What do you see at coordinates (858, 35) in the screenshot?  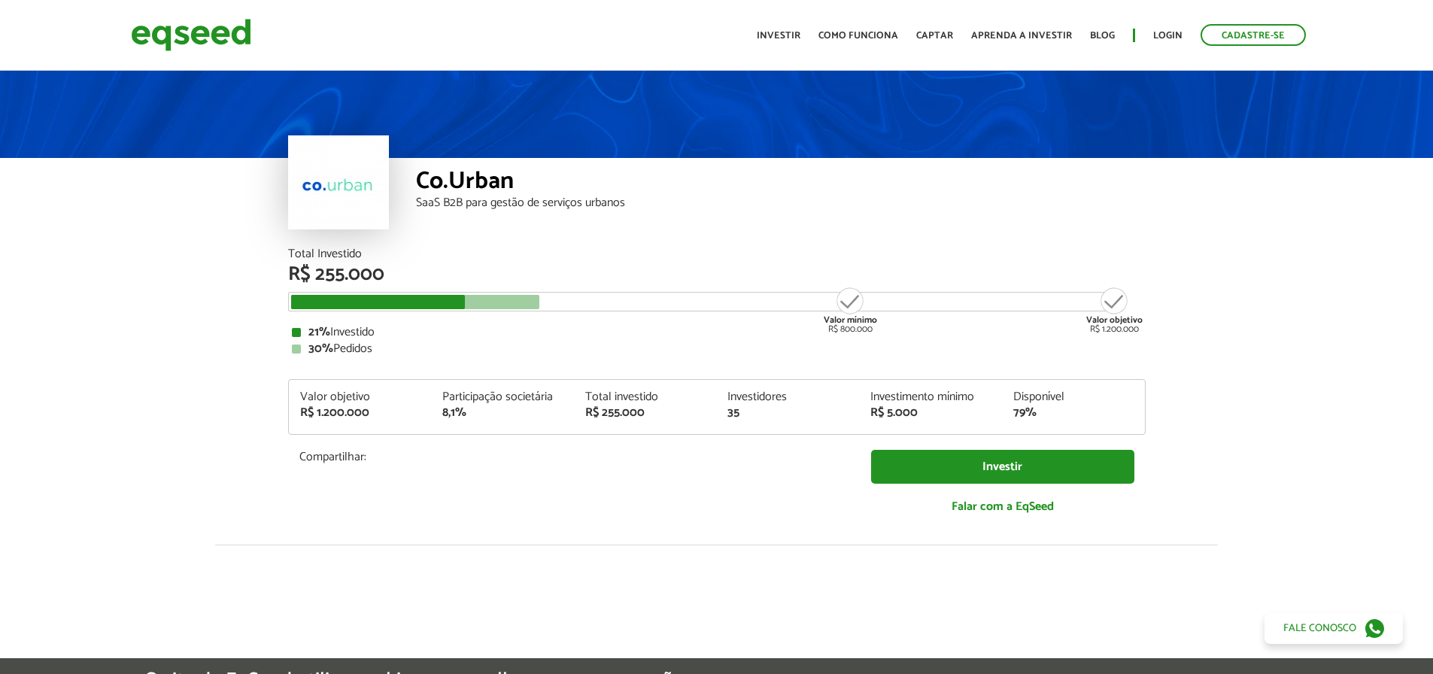 I see `a: Como funciona` at bounding box center [858, 35].